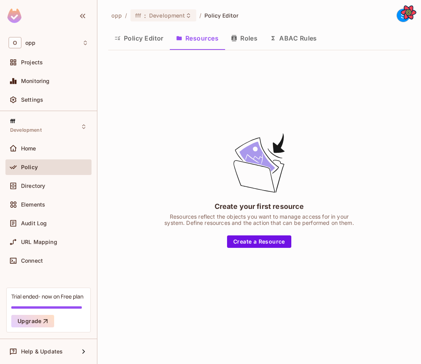  I want to click on span: URL Mapping, so click(39, 242).